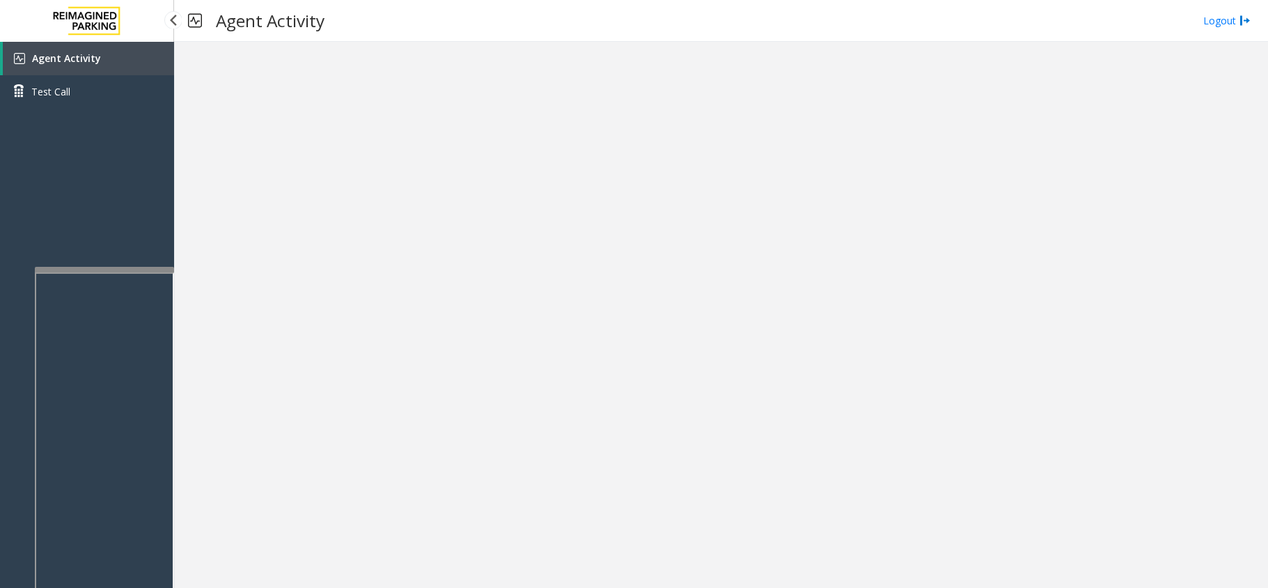  Describe the element at coordinates (88, 58) in the screenshot. I see `a: Agent Activity` at that location.